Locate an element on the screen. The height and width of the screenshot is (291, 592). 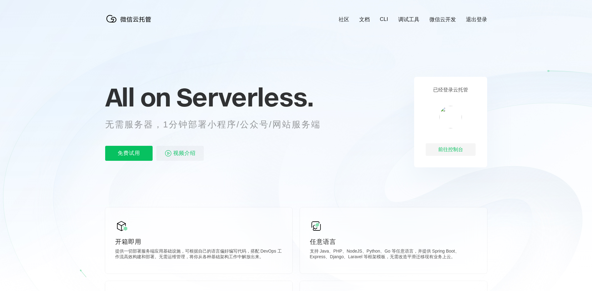
span: 视频介绍 is located at coordinates (184, 153).